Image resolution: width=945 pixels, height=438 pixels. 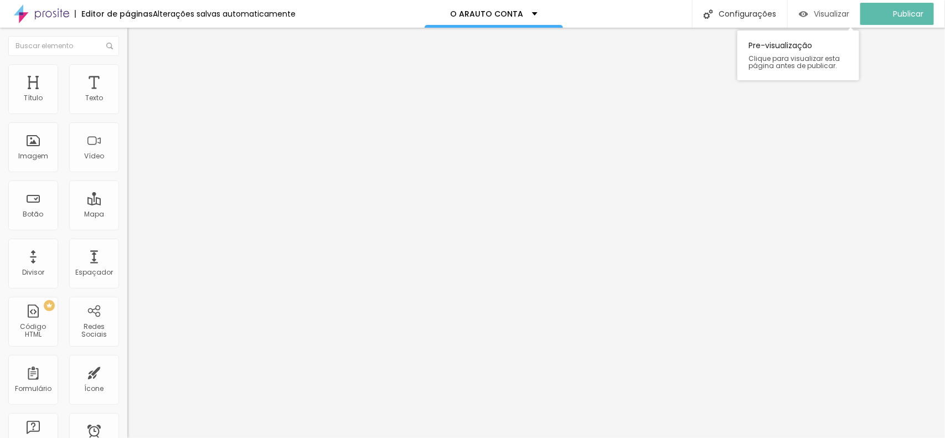 I want to click on div: Vídeo, so click(x=94, y=156).